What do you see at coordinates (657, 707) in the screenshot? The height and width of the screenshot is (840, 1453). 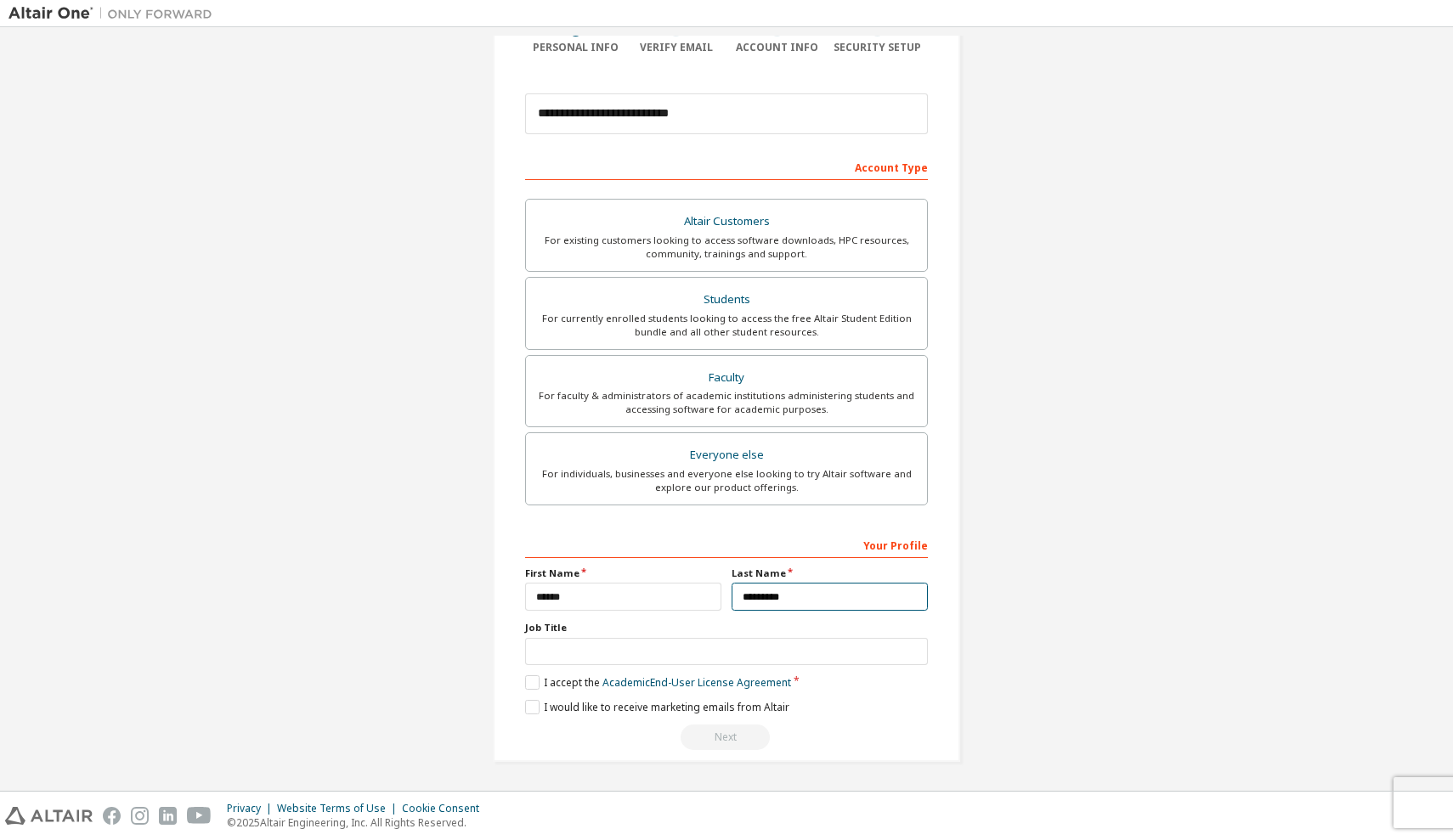 I see `label: I would like to receive marketing emails from Altair` at bounding box center [657, 707].